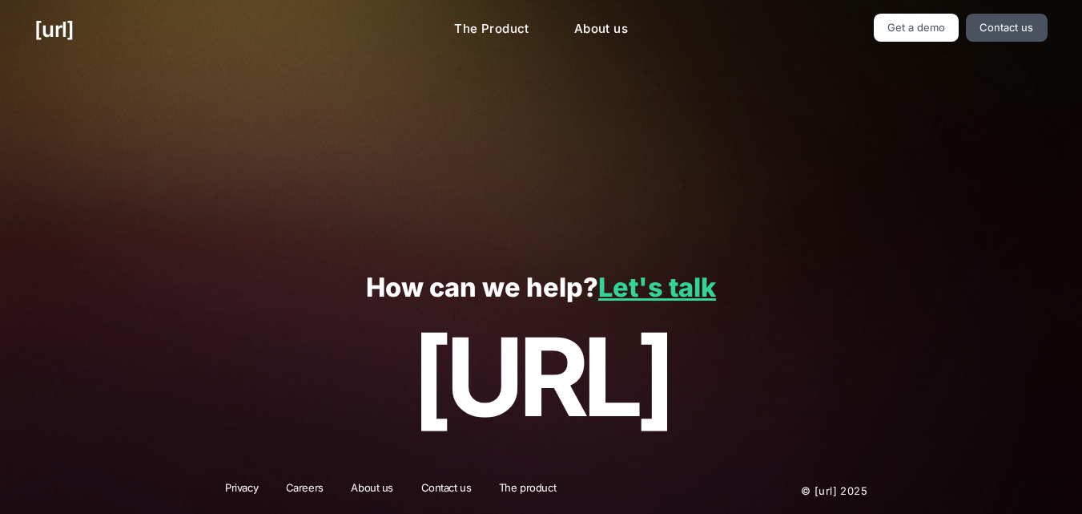 The height and width of the screenshot is (514, 1082). What do you see at coordinates (304, 490) in the screenshot?
I see `a: Careers` at bounding box center [304, 490].